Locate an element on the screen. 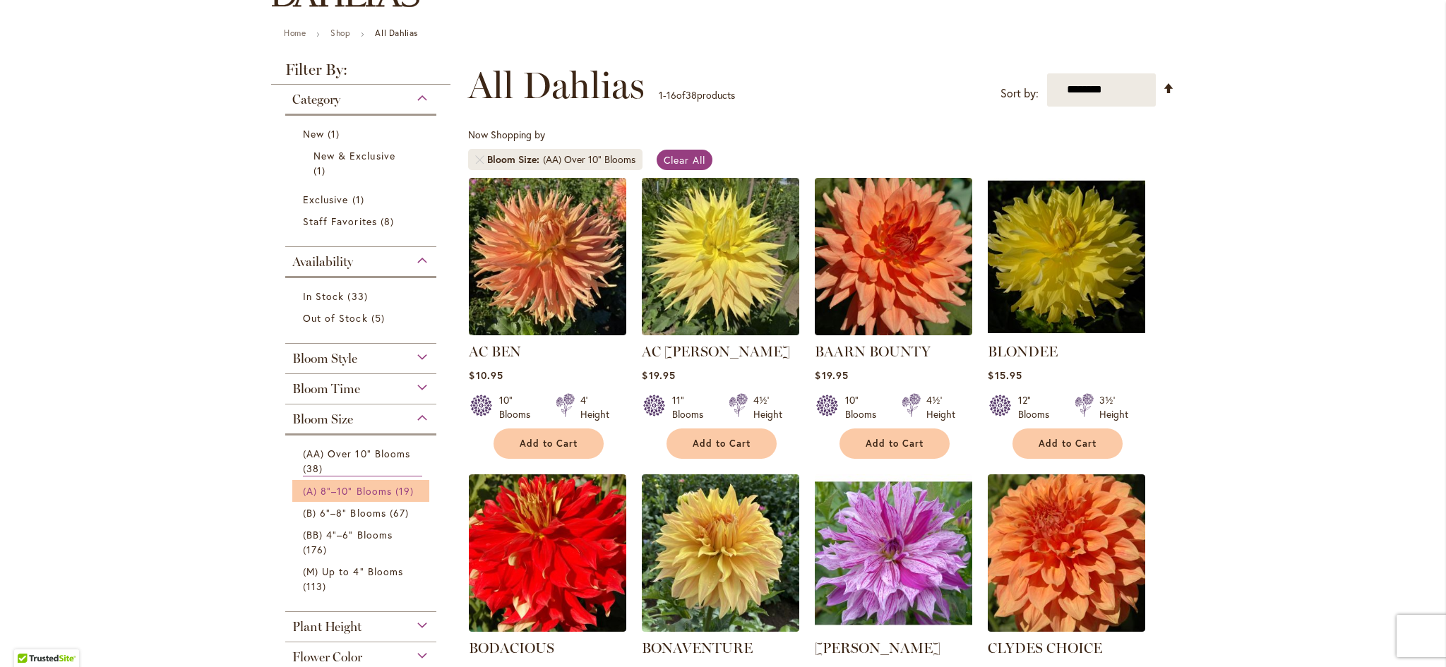 This screenshot has width=1446, height=667. a: Shop is located at coordinates (340, 32).